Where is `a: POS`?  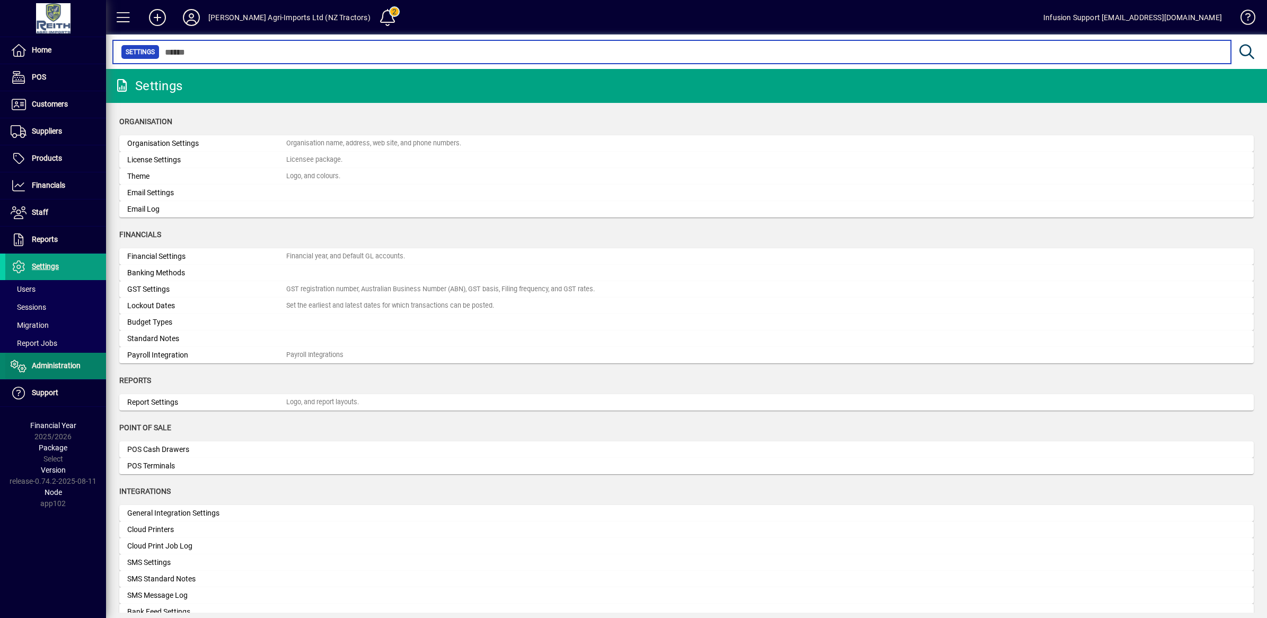 a: POS is located at coordinates (56, 77).